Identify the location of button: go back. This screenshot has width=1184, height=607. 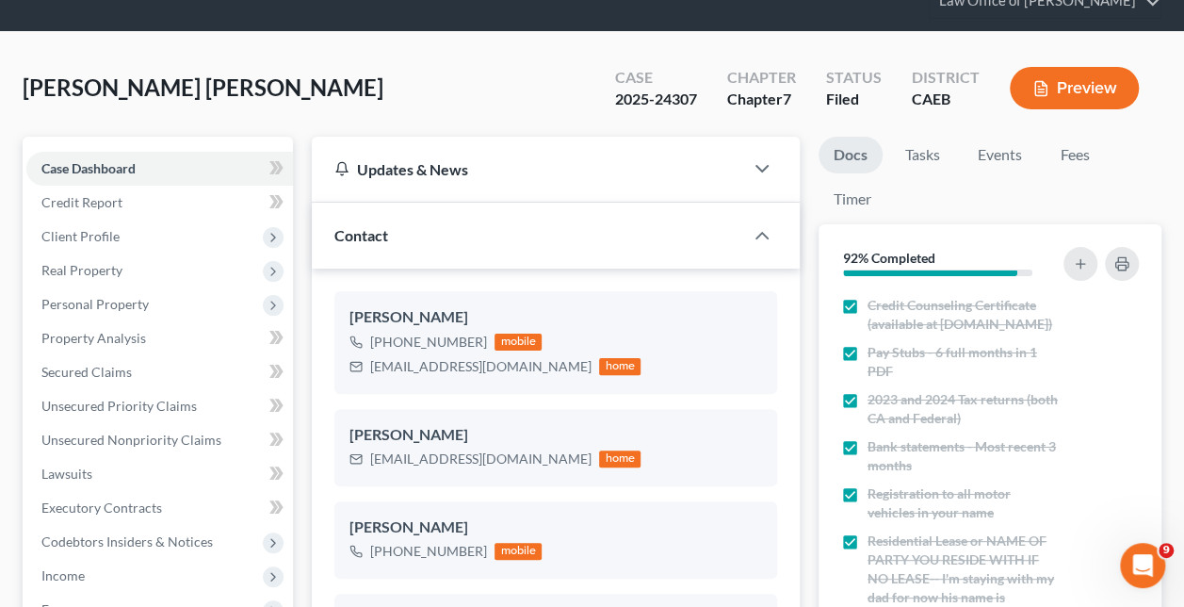
(30, 25).